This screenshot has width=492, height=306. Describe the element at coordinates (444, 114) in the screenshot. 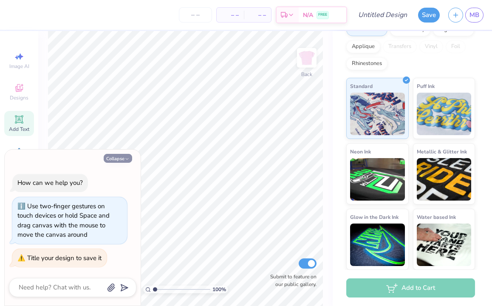

I see `img: Puff Ink` at that location.